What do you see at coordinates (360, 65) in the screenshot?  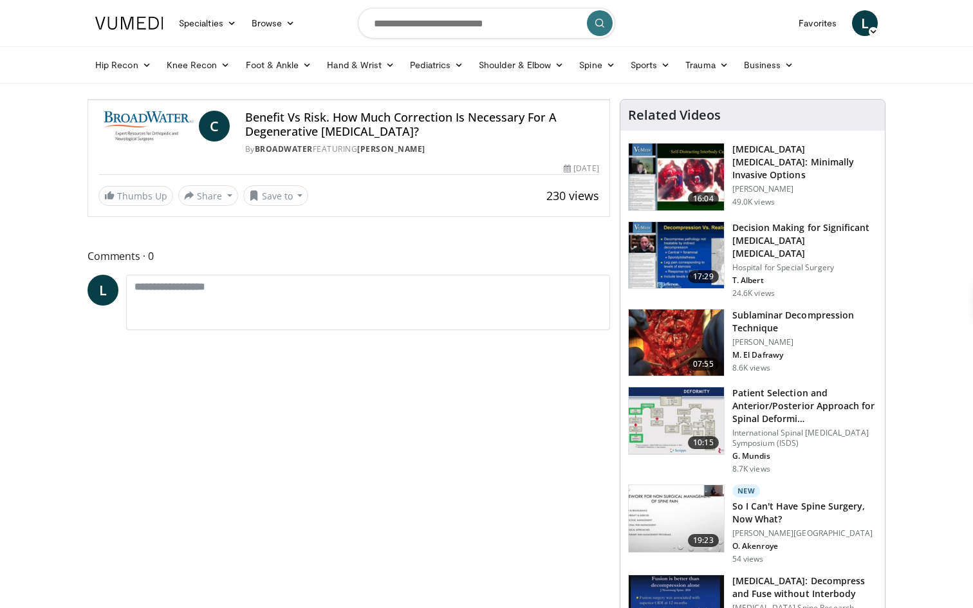 I see `a: Hand & Wrist` at bounding box center [360, 65].